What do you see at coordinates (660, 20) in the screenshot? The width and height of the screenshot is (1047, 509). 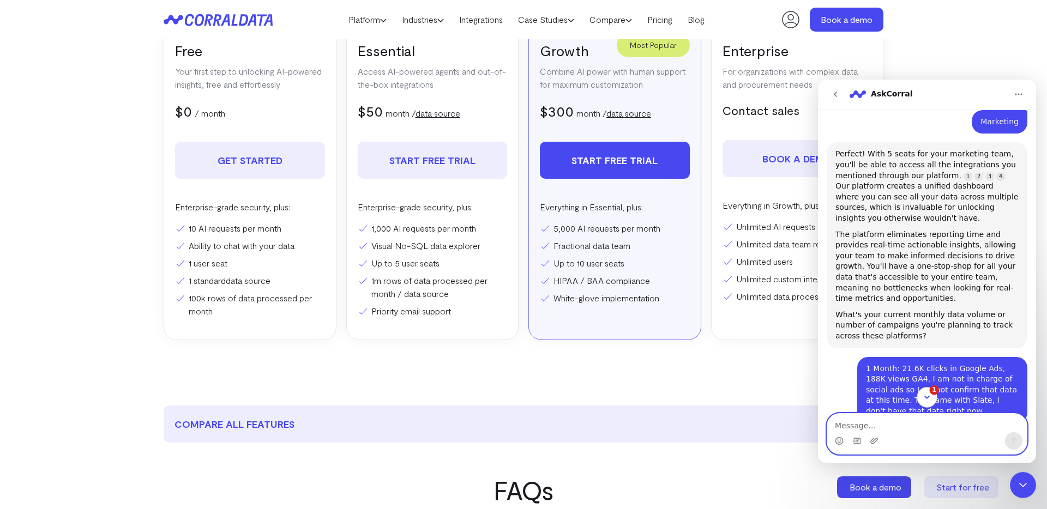 I see `a: Pricing` at bounding box center [660, 20].